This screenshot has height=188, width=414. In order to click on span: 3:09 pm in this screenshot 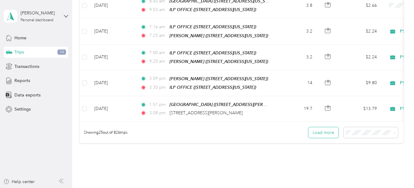, I will do `click(158, 79)`.